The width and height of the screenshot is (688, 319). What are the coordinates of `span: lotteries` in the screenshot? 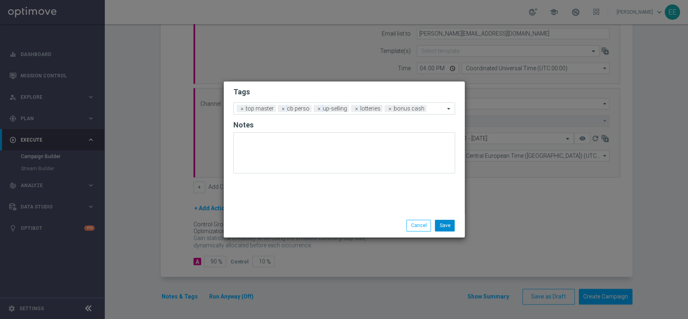 It's located at (370, 108).